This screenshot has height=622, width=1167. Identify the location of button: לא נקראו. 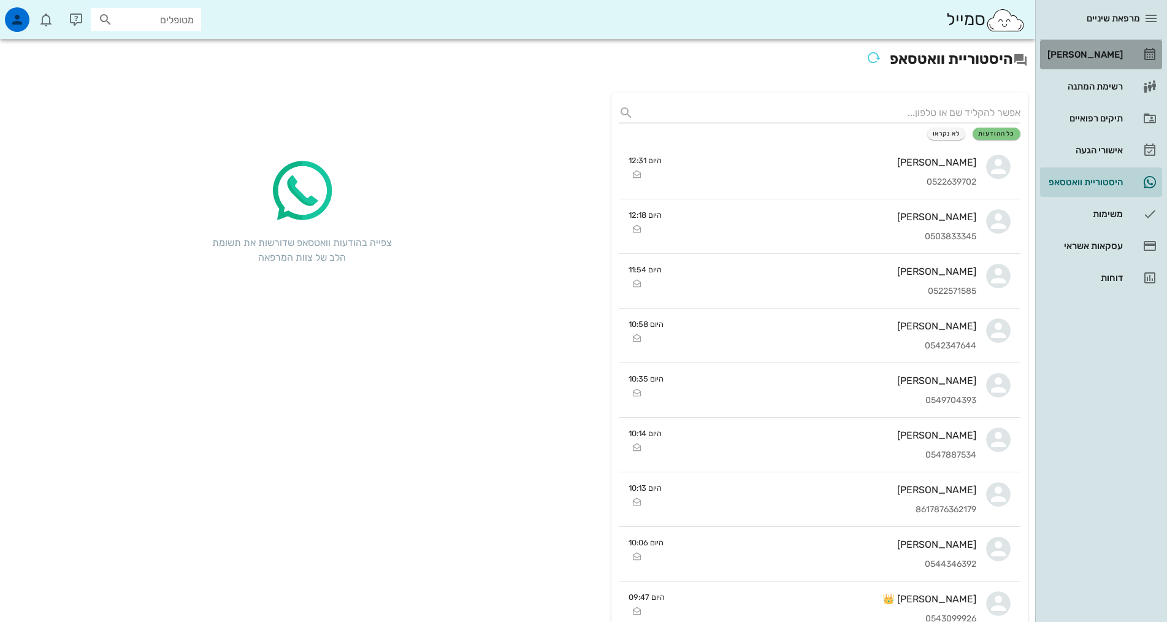
(946, 134).